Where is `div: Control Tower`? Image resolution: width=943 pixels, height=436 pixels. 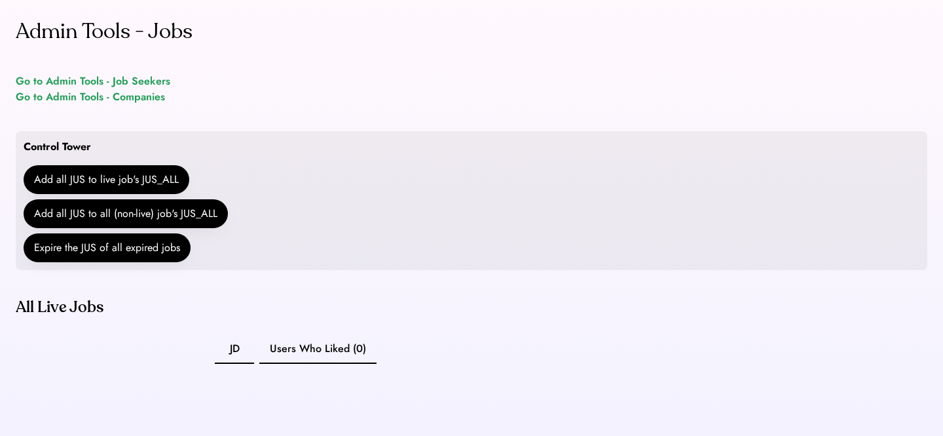 div: Control Tower is located at coordinates (57, 147).